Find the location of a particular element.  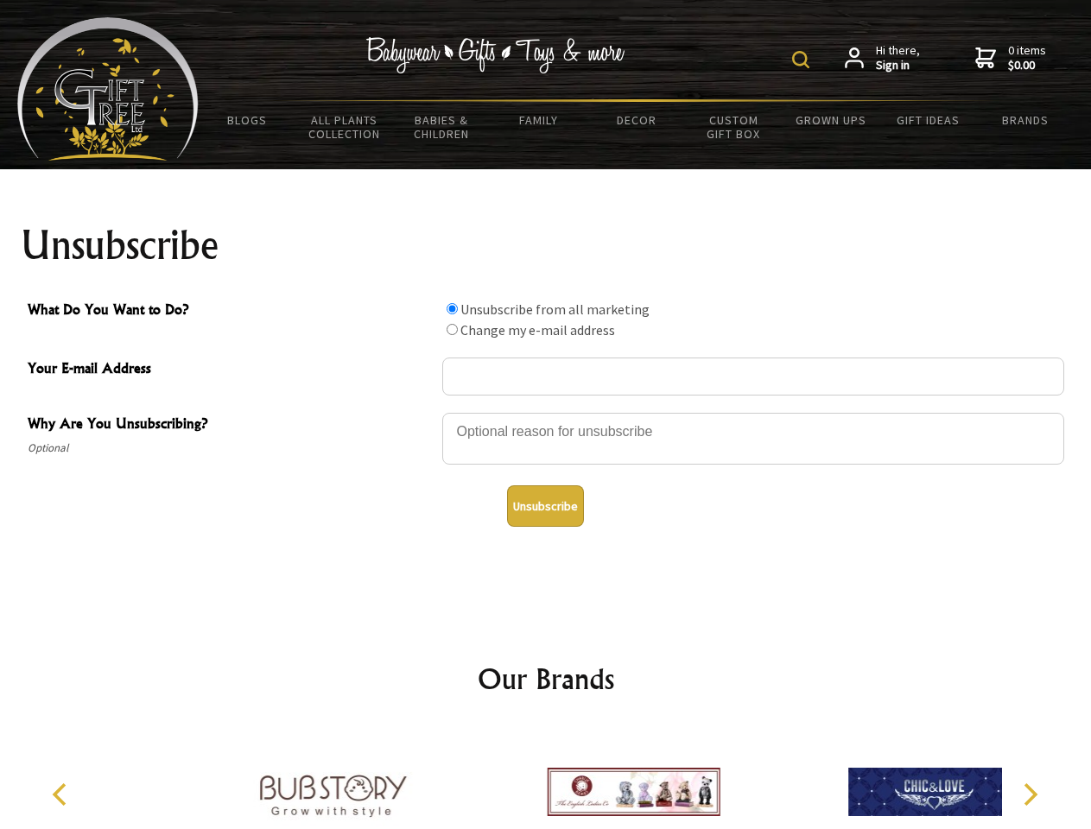

span: What Do You Want to Do? is located at coordinates (231, 311).